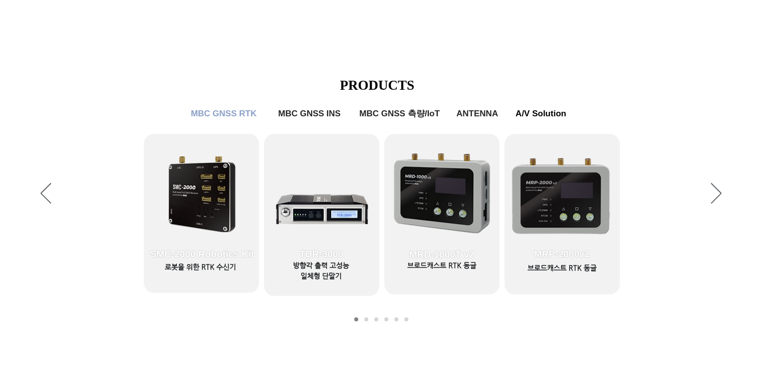  I want to click on a: MBC GNSS RTK2, so click(366, 319).